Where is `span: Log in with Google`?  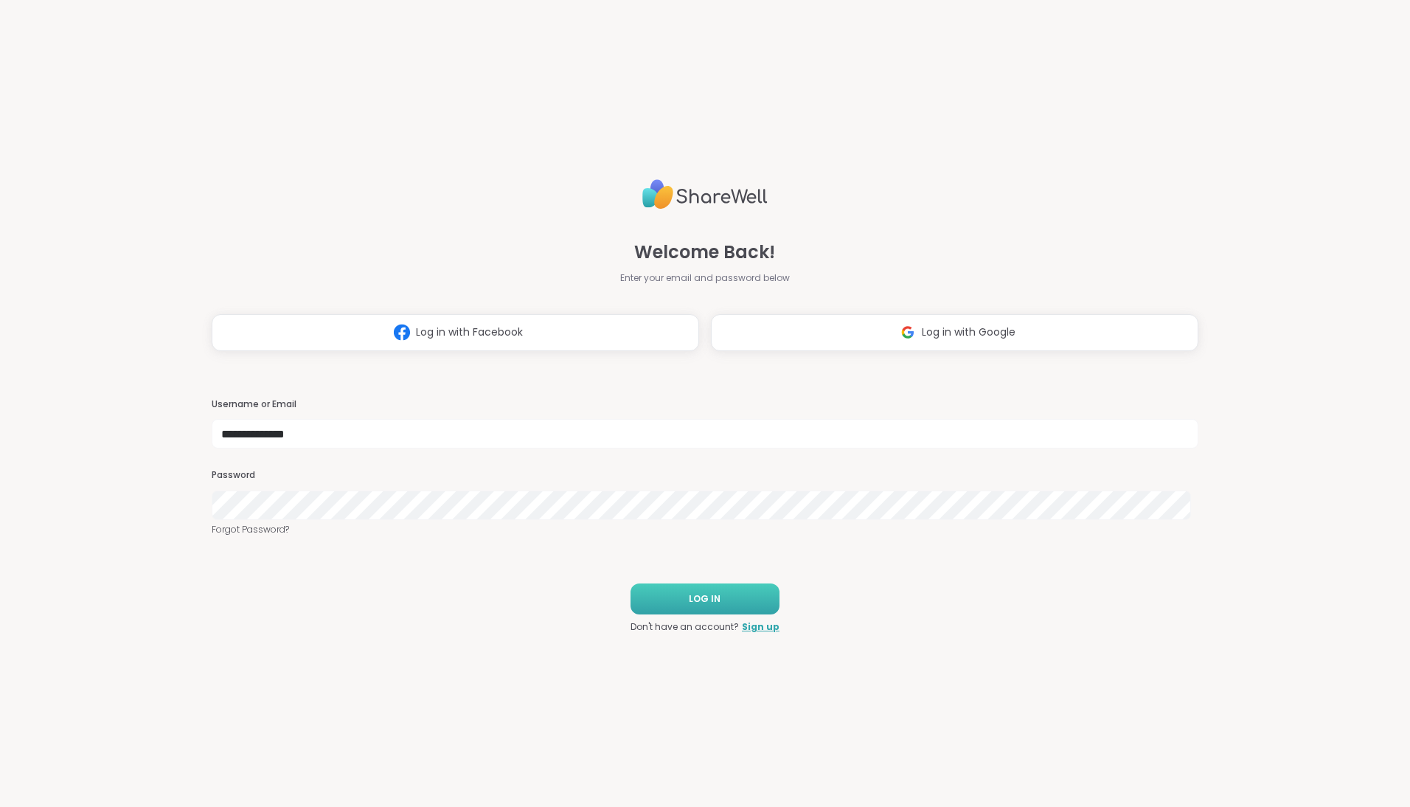 span: Log in with Google is located at coordinates (968, 332).